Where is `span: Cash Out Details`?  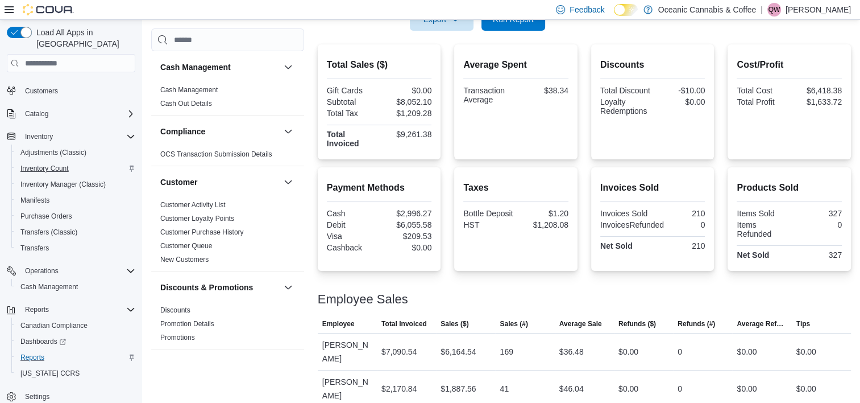 span: Cash Out Details is located at coordinates (186, 103).